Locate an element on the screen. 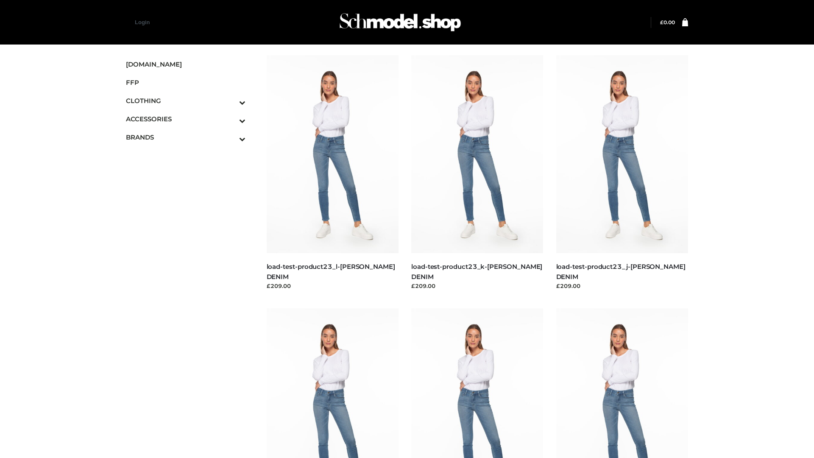 The width and height of the screenshot is (814, 458). a: Schmodel Admin 964 is located at coordinates (400, 22).